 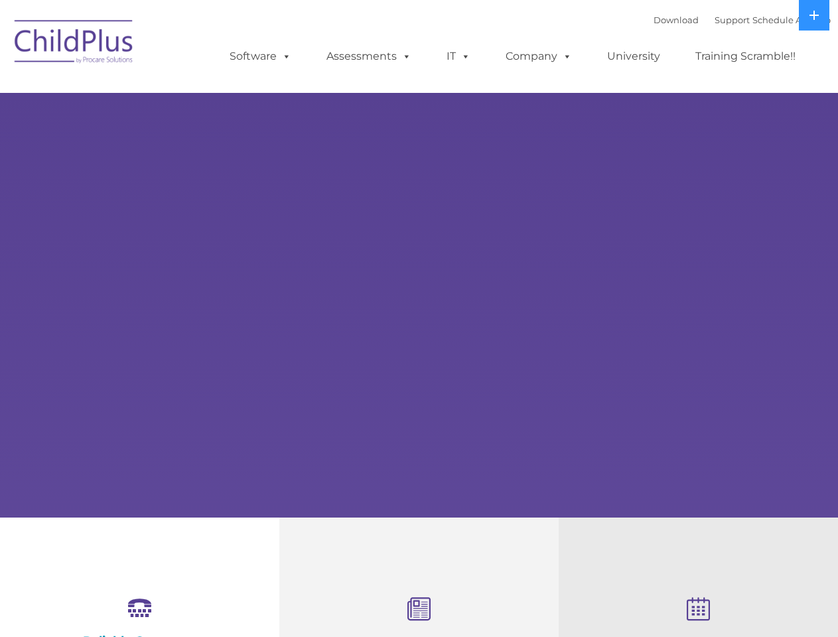 I want to click on a: Schedule A Demo, so click(x=791, y=20).